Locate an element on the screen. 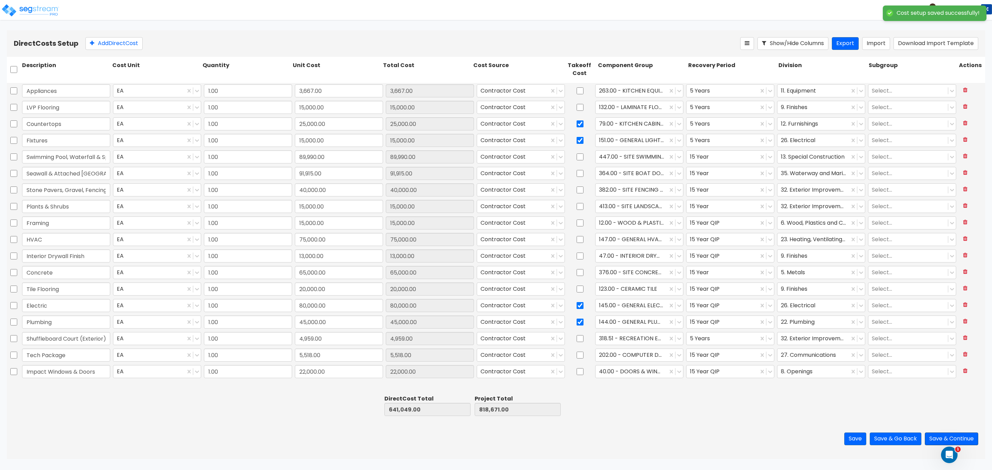  div: 376.00 - SITE CONCRETE PAVING is located at coordinates (639, 273).